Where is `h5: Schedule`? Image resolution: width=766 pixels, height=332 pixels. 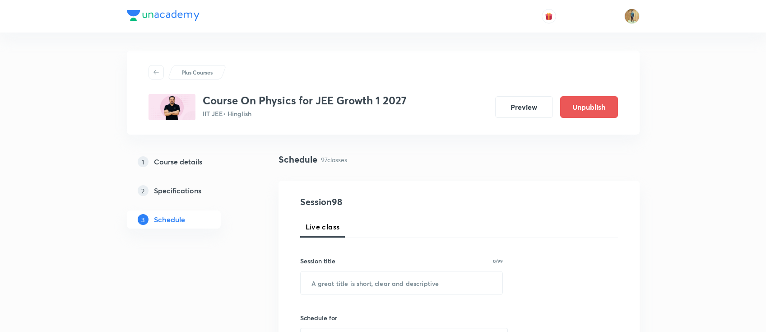
h5: Schedule is located at coordinates (169, 219).